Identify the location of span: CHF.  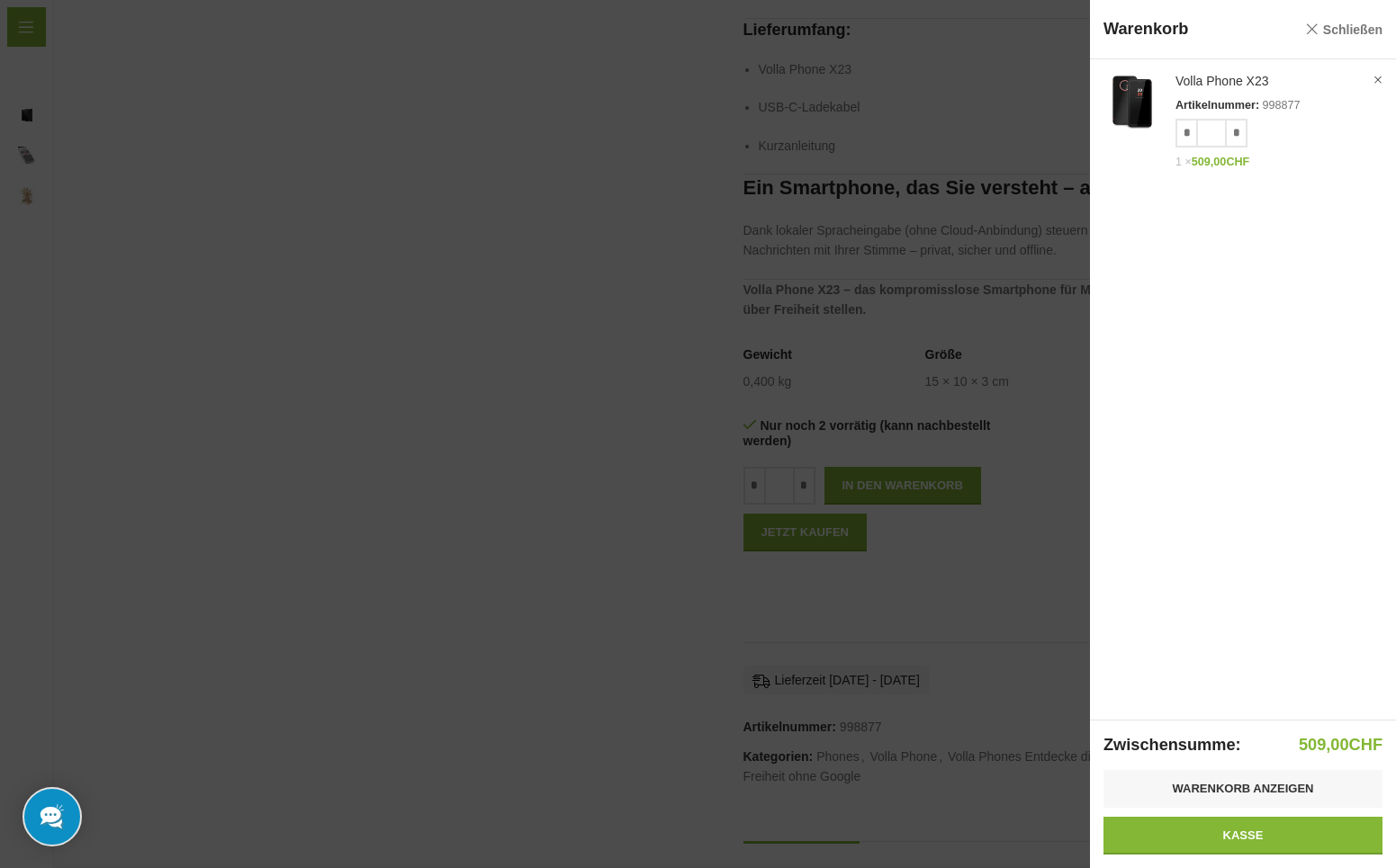
(1366, 745).